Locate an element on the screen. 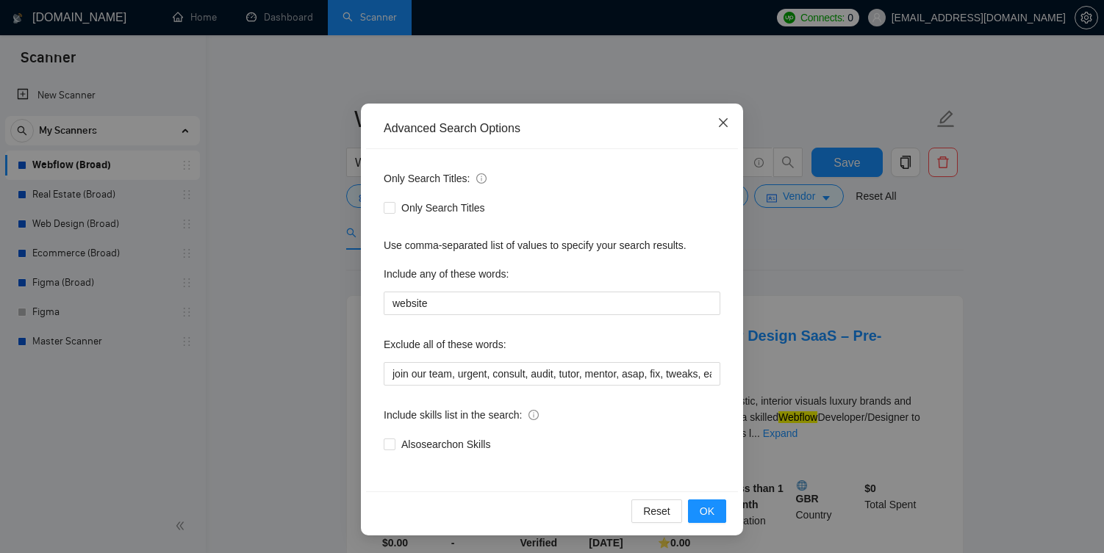 The image size is (1104, 553). span: Only Search Titles: is located at coordinates (435, 179).